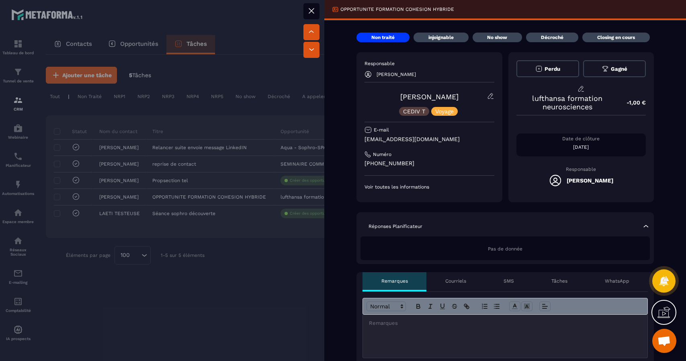  I want to click on p: Closing en cours, so click(616, 37).